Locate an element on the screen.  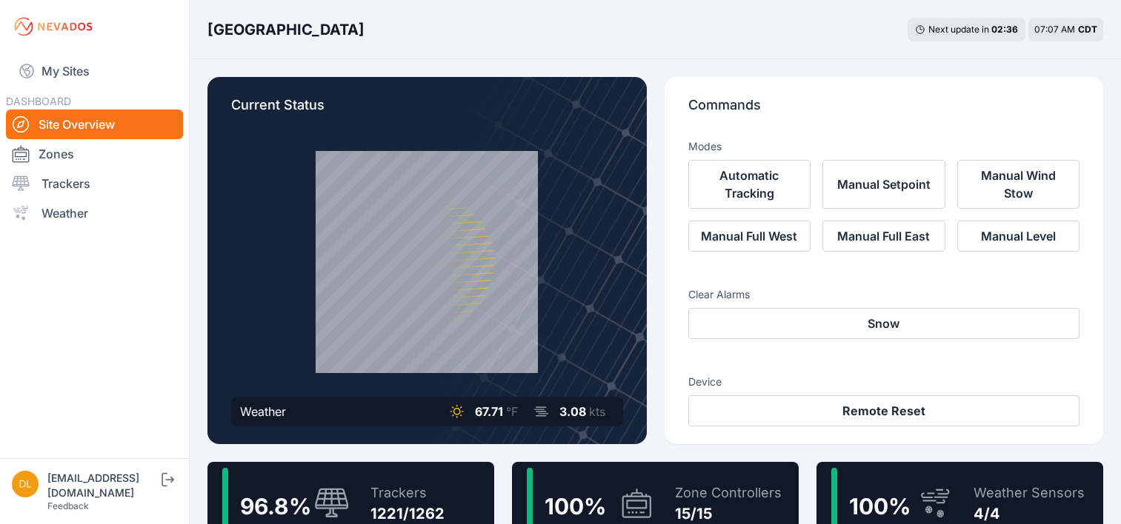
button: Automatic Tracking is located at coordinates (750, 184).